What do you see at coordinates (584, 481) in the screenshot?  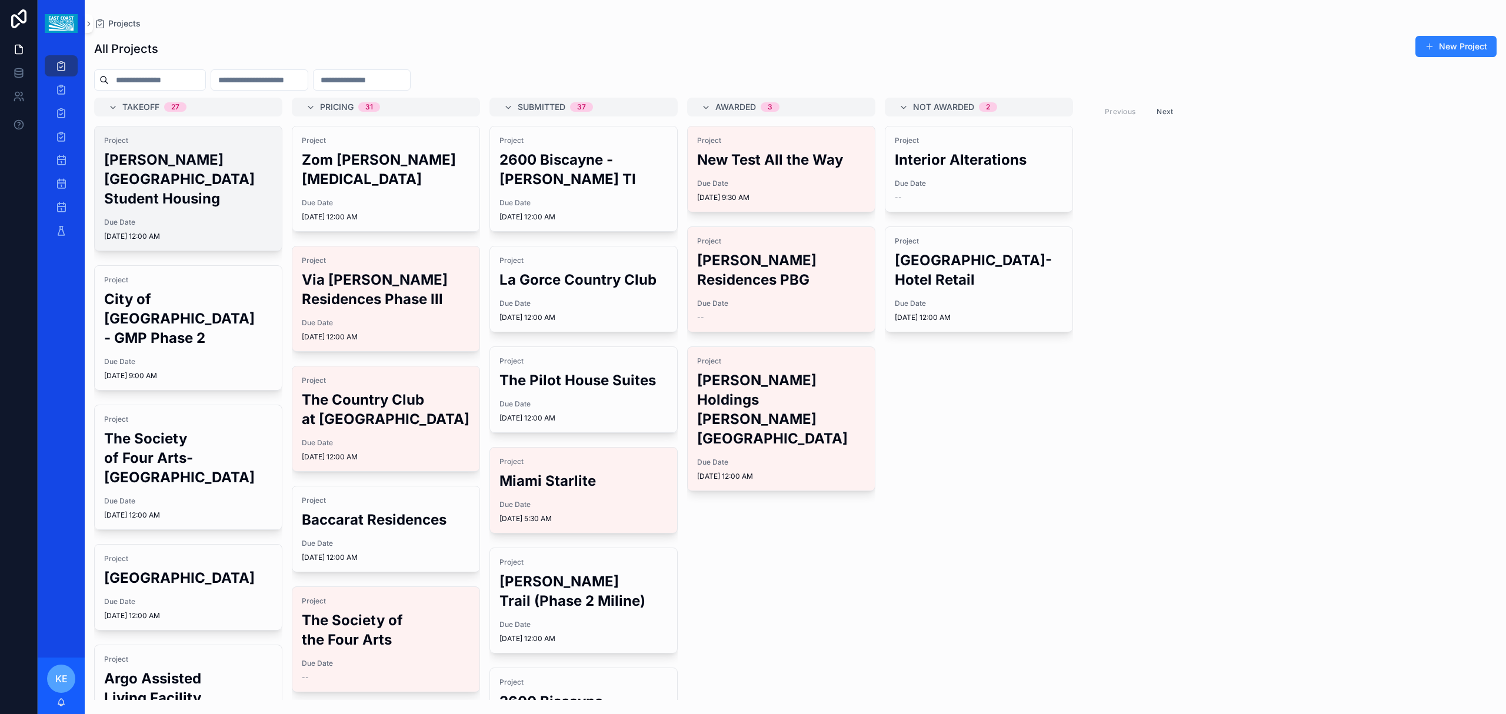 I see `h2: Miami Starlite` at bounding box center [584, 481].